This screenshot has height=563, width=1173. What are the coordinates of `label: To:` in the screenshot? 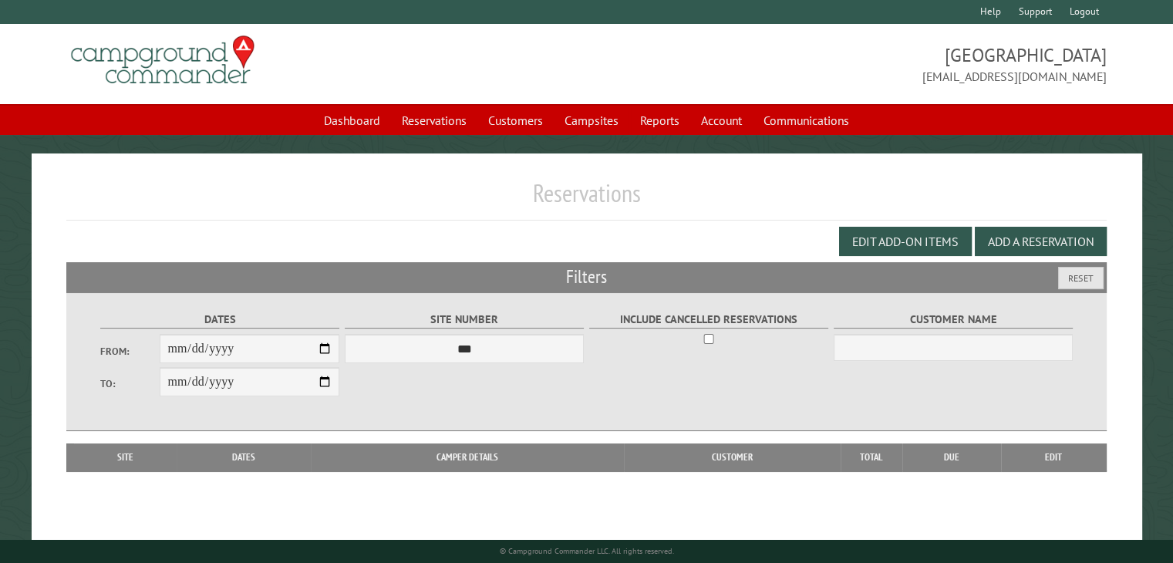 It's located at (130, 383).